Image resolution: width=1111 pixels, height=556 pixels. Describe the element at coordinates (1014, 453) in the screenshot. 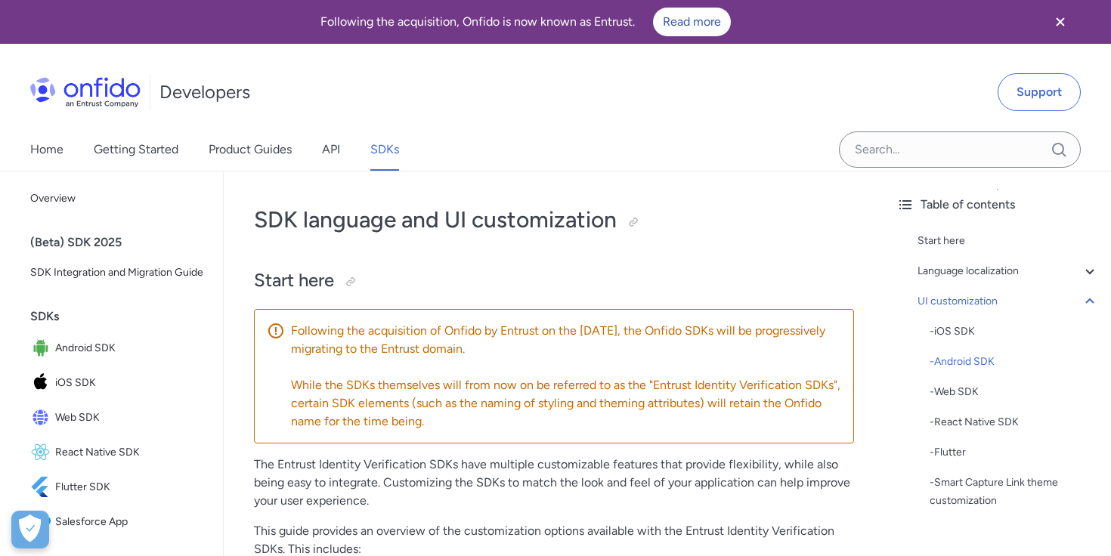

I see `div: - Flutter` at that location.